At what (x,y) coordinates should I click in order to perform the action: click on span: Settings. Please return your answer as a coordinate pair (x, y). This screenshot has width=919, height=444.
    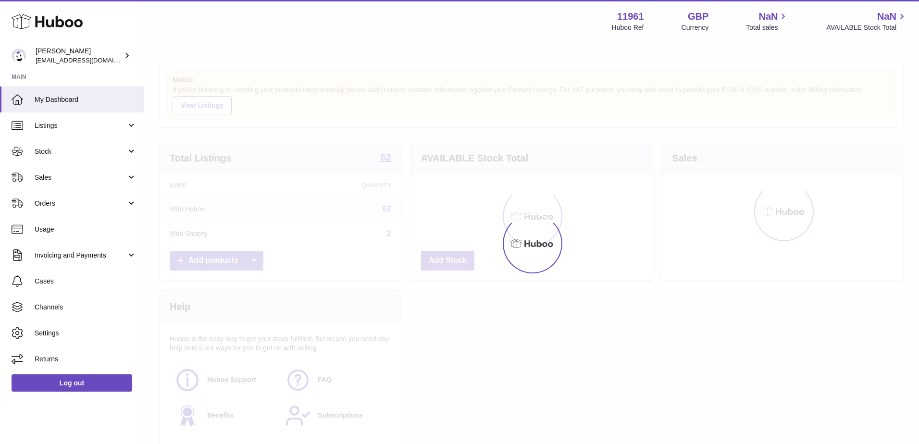
    Looking at the image, I should click on (86, 333).